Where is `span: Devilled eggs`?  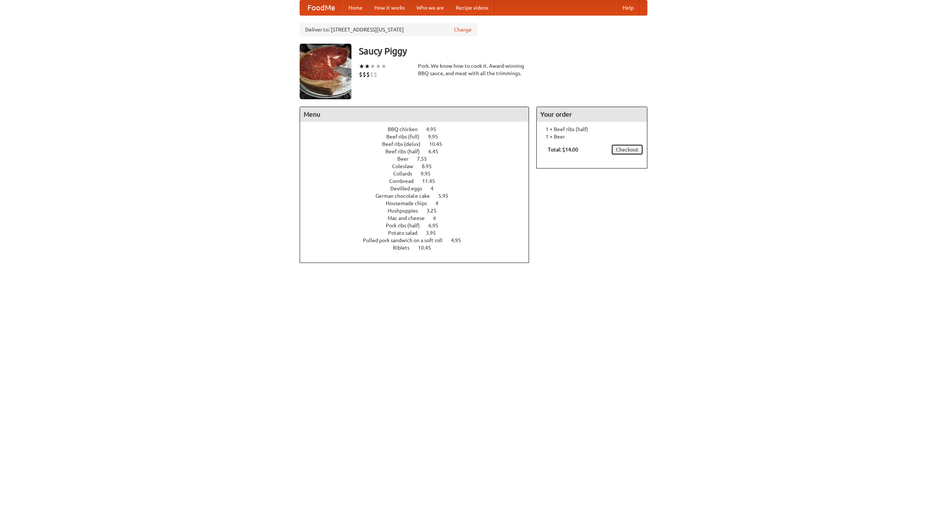 span: Devilled eggs is located at coordinates (410, 188).